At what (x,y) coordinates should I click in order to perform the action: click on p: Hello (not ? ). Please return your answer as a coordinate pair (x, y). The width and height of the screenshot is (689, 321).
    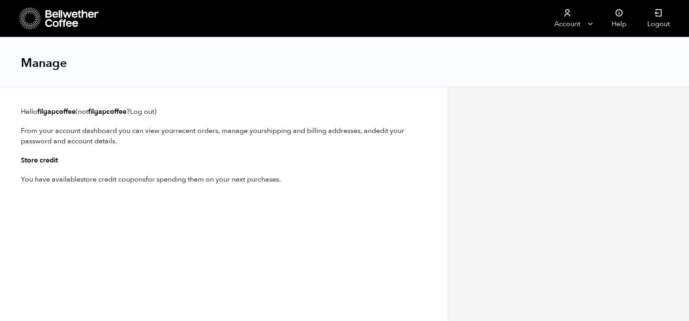
    Looking at the image, I should click on (224, 112).